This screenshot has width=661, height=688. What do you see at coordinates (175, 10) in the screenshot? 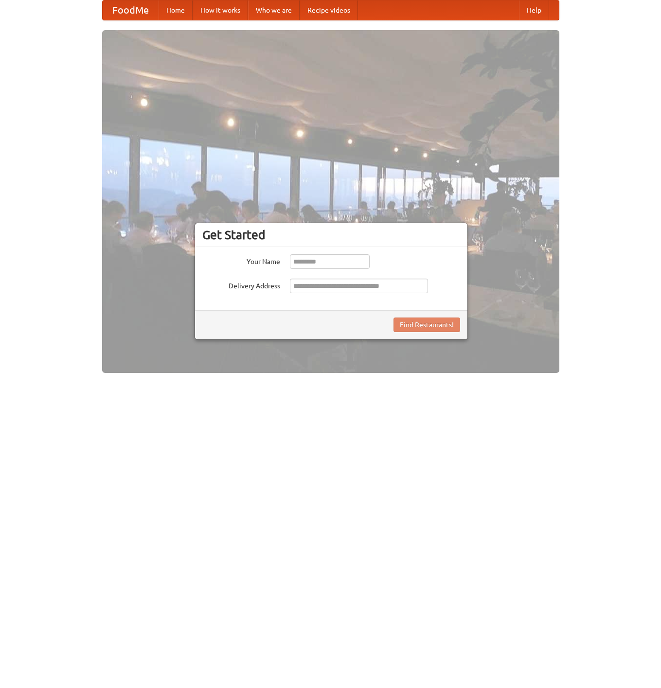
I see `a: Home` at bounding box center [175, 10].